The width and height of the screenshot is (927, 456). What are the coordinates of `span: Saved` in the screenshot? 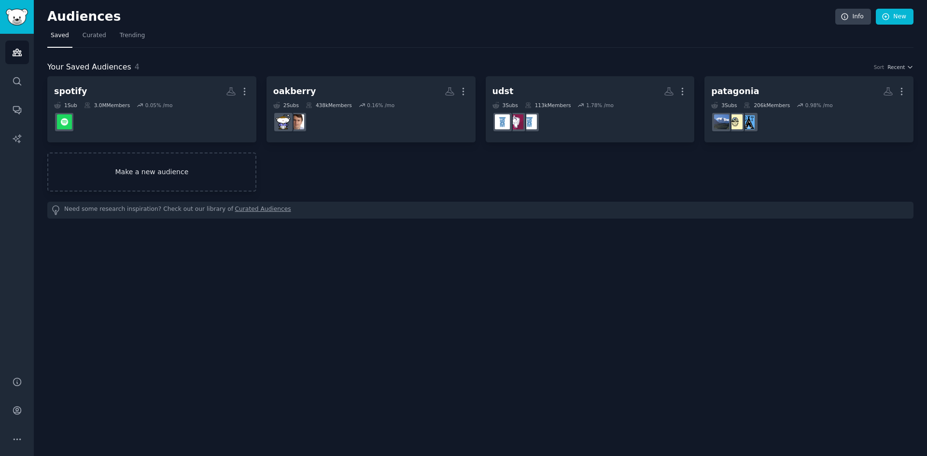 It's located at (60, 36).